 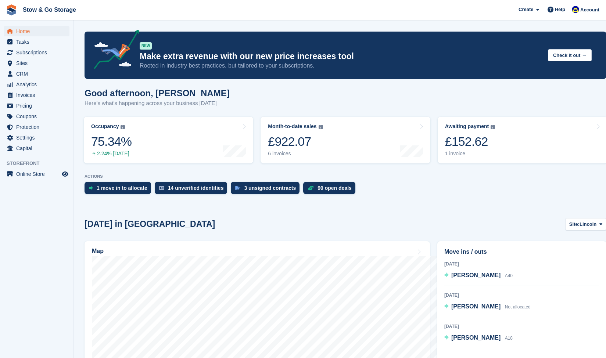 I want to click on a: 14 unverified identities, so click(x=193, y=190).